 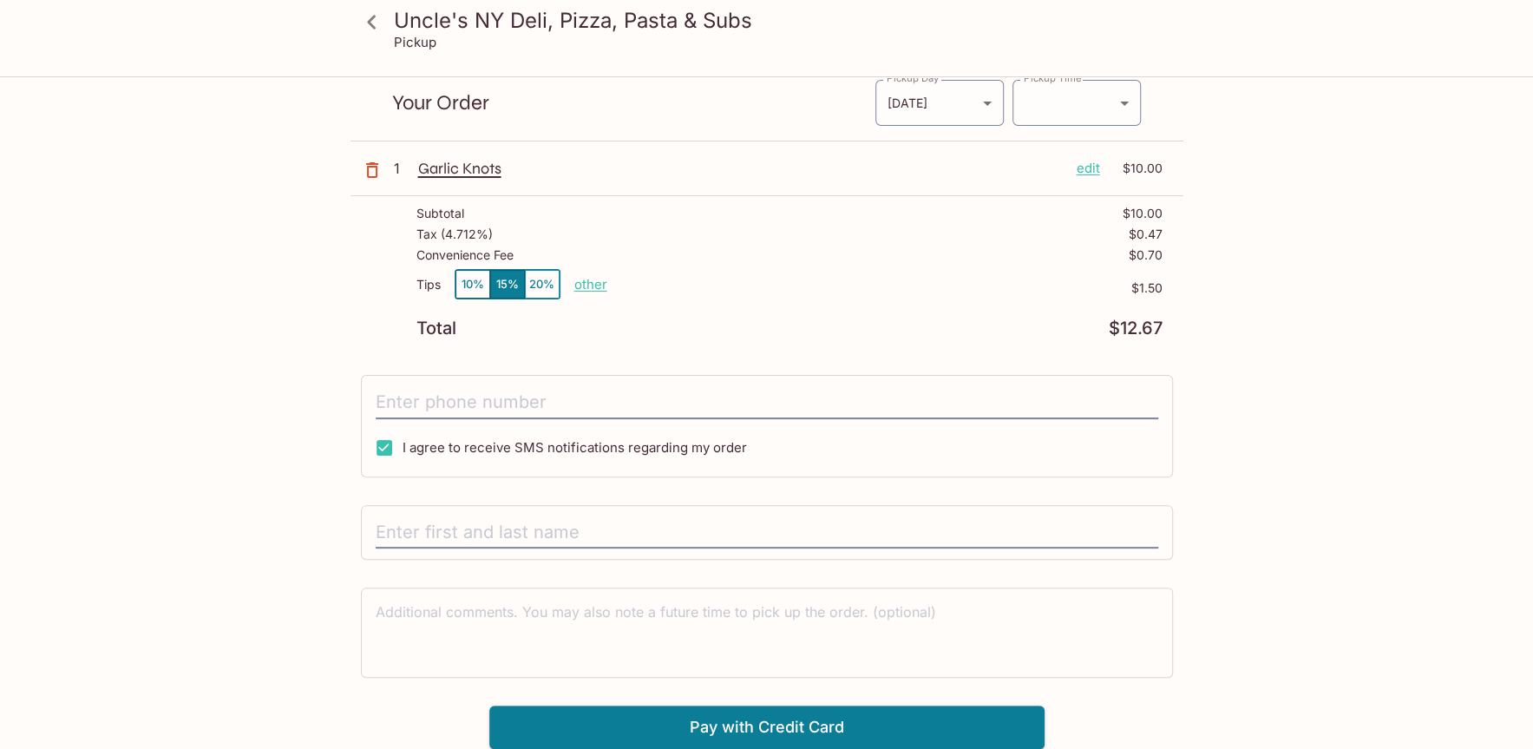 I want to click on p: Tips, so click(x=429, y=285).